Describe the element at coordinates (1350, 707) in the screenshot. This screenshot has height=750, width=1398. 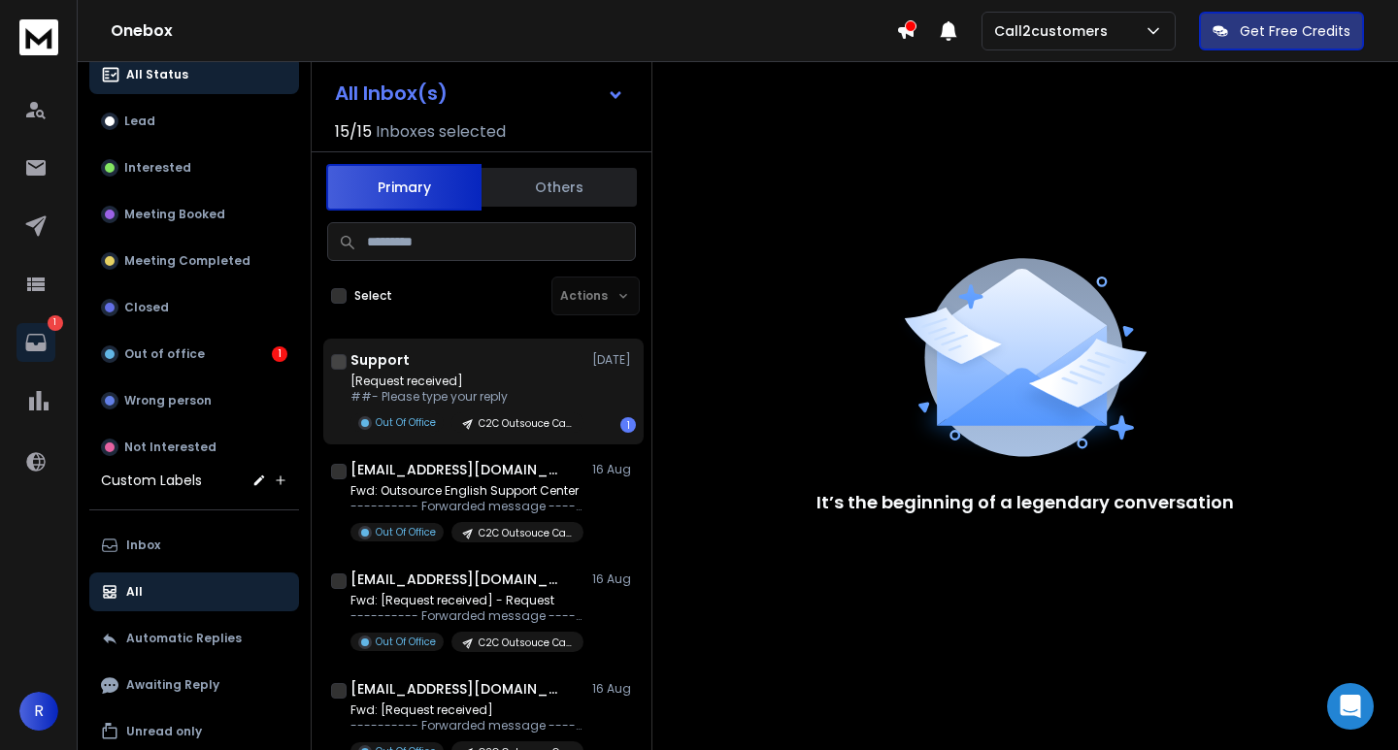
I see `div: Open Intercom Messenger` at that location.